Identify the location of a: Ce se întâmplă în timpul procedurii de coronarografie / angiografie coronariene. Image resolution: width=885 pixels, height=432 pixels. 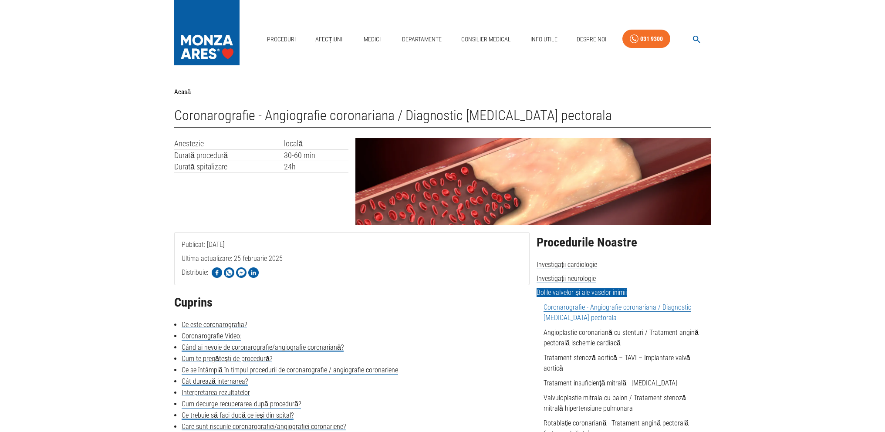
(289, 370).